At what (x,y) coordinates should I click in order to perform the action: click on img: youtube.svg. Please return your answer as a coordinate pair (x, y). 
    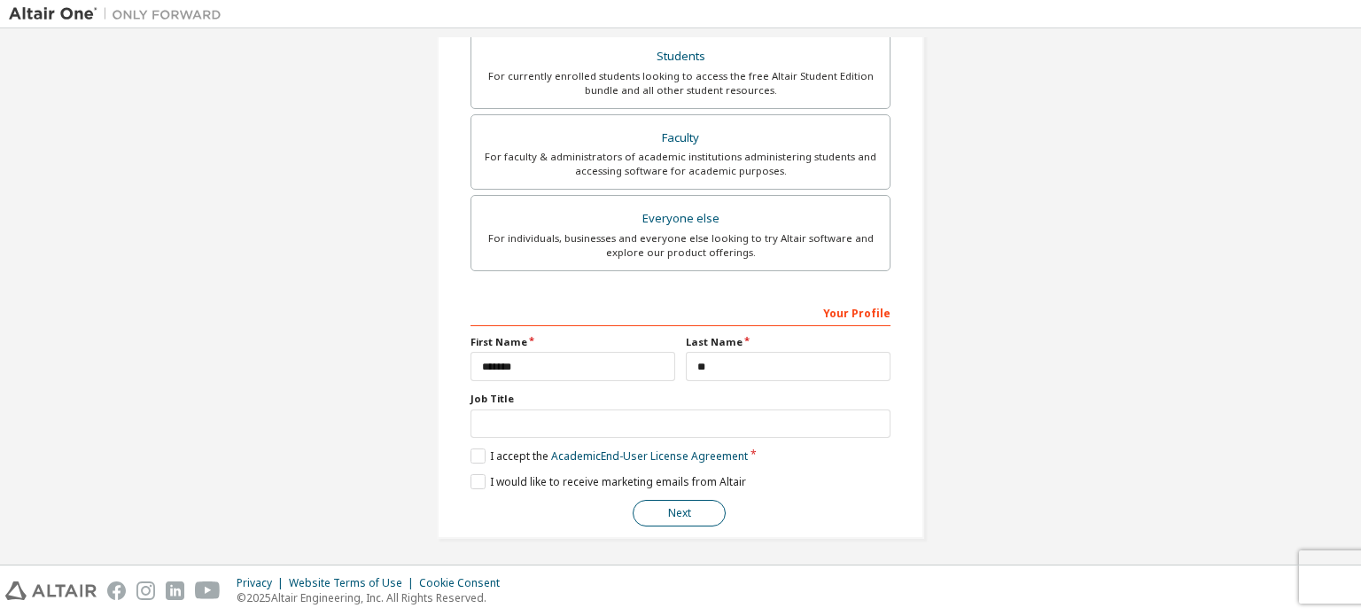
    Looking at the image, I should click on (207, 590).